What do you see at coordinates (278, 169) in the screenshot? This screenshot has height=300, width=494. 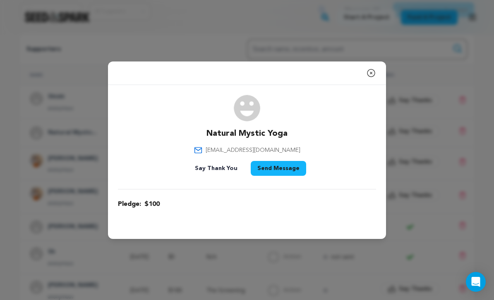 I see `button: Send Message` at bounding box center [278, 169].